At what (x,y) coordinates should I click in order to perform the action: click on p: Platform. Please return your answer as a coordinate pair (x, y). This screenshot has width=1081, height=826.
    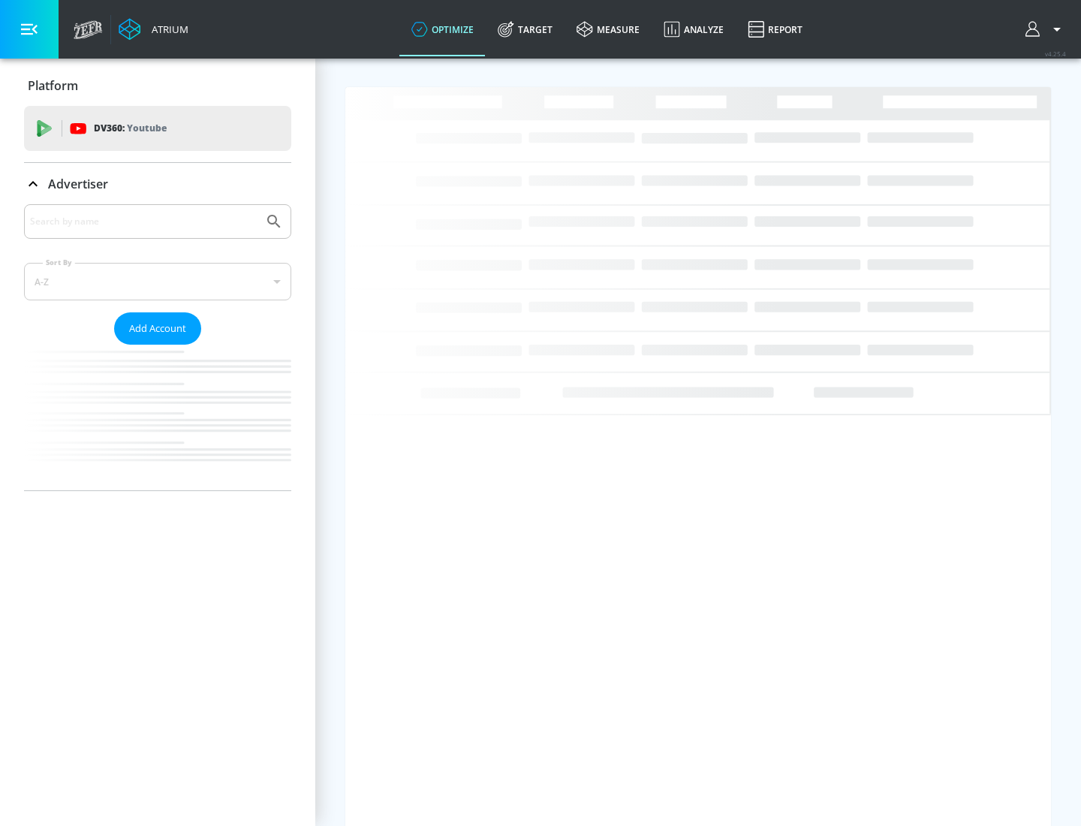
    Looking at the image, I should click on (53, 86).